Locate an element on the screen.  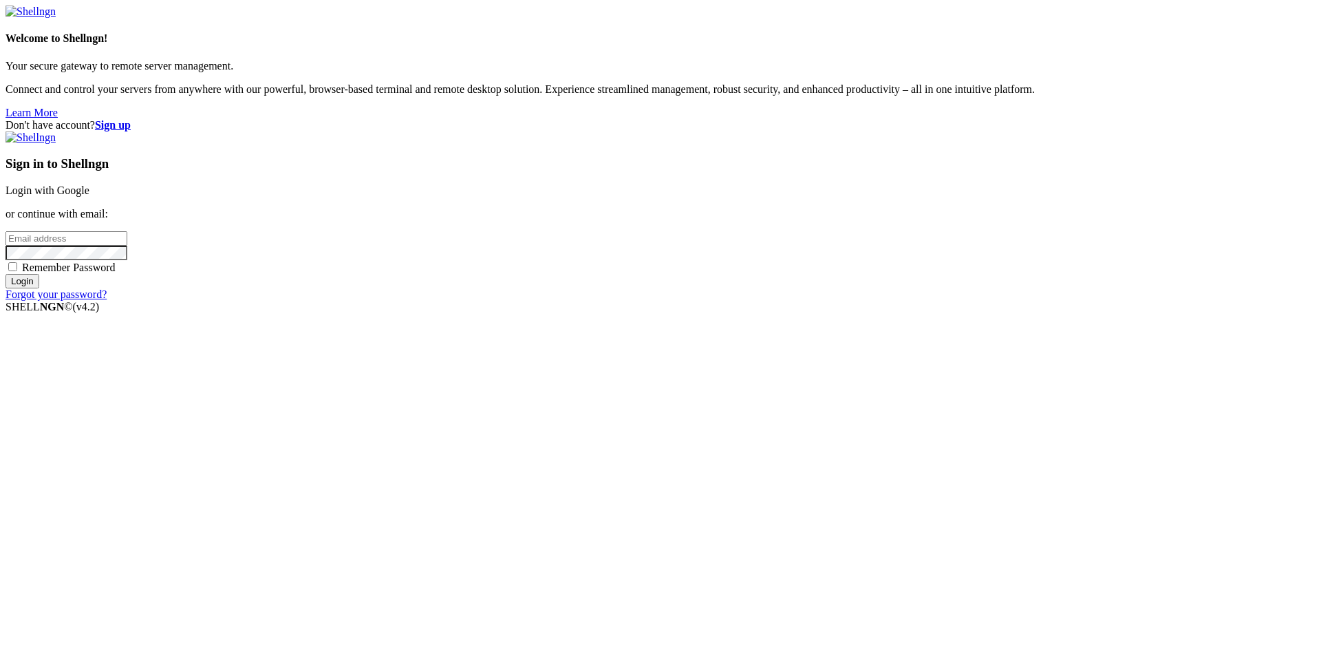
span: SHELL © is located at coordinates (52, 306).